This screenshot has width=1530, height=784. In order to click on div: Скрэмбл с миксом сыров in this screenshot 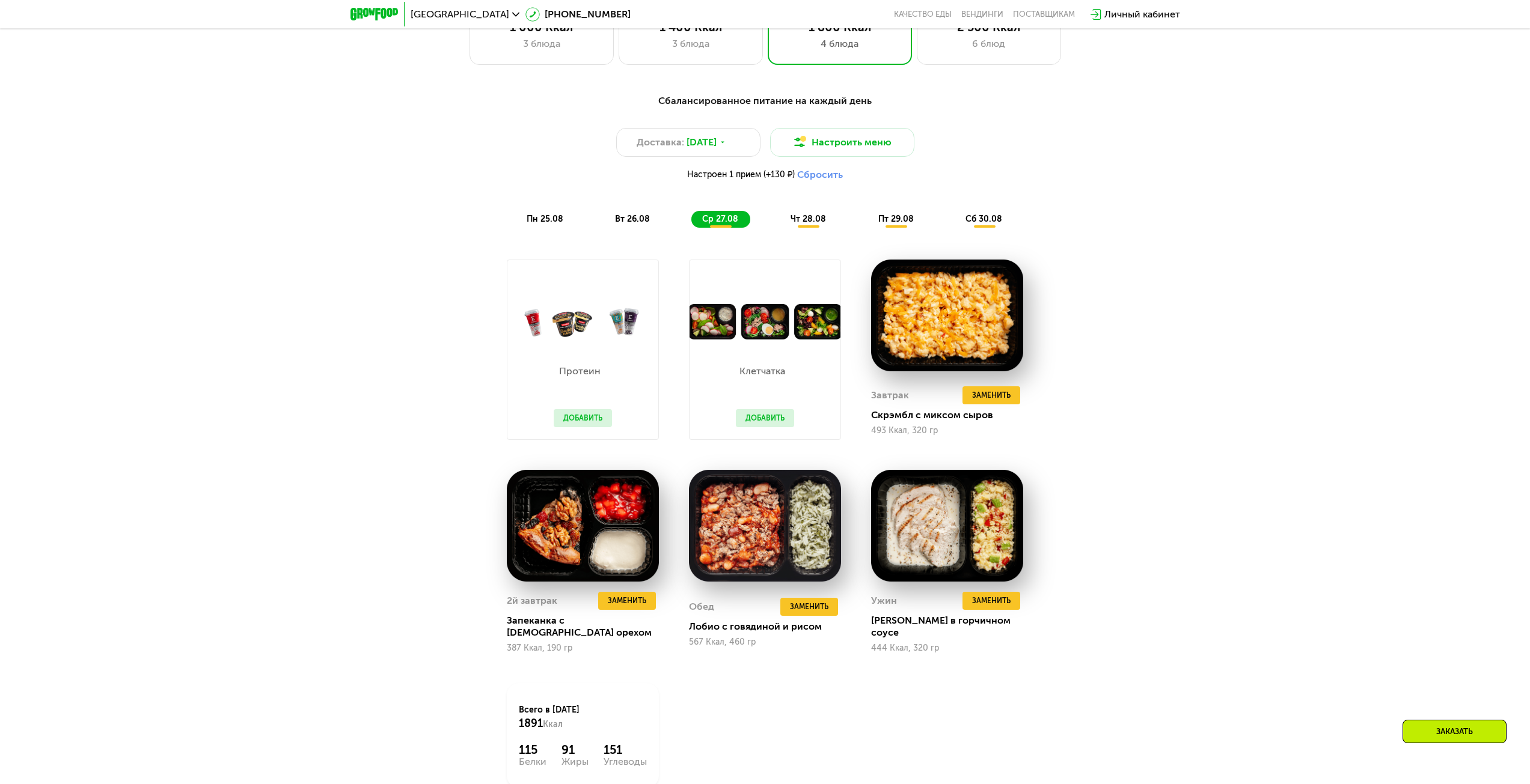, I will do `click(951, 415)`.